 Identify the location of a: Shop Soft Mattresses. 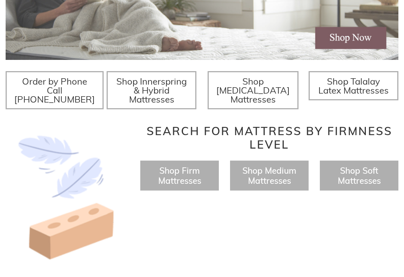
(359, 176).